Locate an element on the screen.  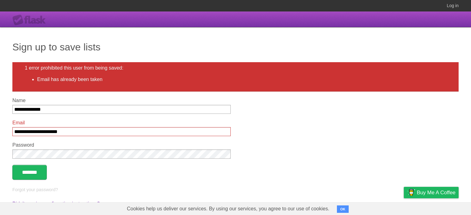
h2: 1 error prohibited this user from being saved: is located at coordinates (235, 68).